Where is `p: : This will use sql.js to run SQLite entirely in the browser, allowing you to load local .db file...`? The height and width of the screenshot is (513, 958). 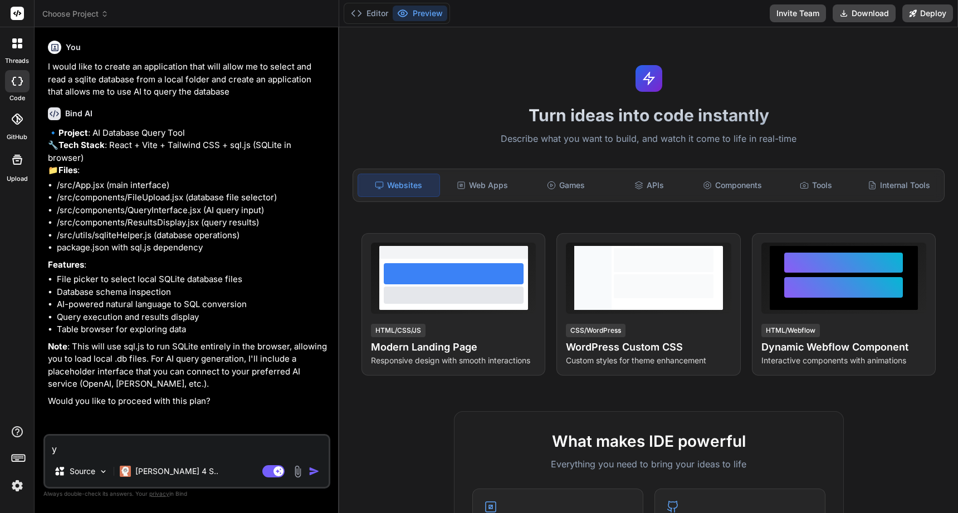 p: : This will use sql.js to run SQLite entirely in the browser, allowing you to load local .db file... is located at coordinates (188, 366).